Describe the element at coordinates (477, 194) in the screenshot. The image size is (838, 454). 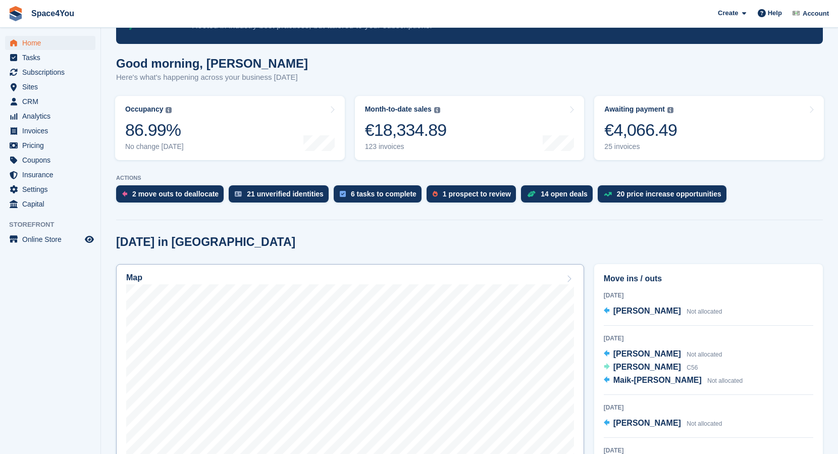
I see `div: 1 prospect to review` at that location.